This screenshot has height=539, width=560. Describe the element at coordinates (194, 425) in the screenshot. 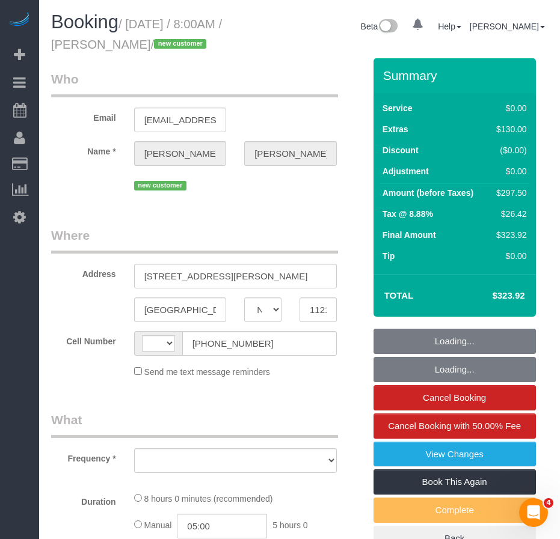

I see `legend: What` at that location.